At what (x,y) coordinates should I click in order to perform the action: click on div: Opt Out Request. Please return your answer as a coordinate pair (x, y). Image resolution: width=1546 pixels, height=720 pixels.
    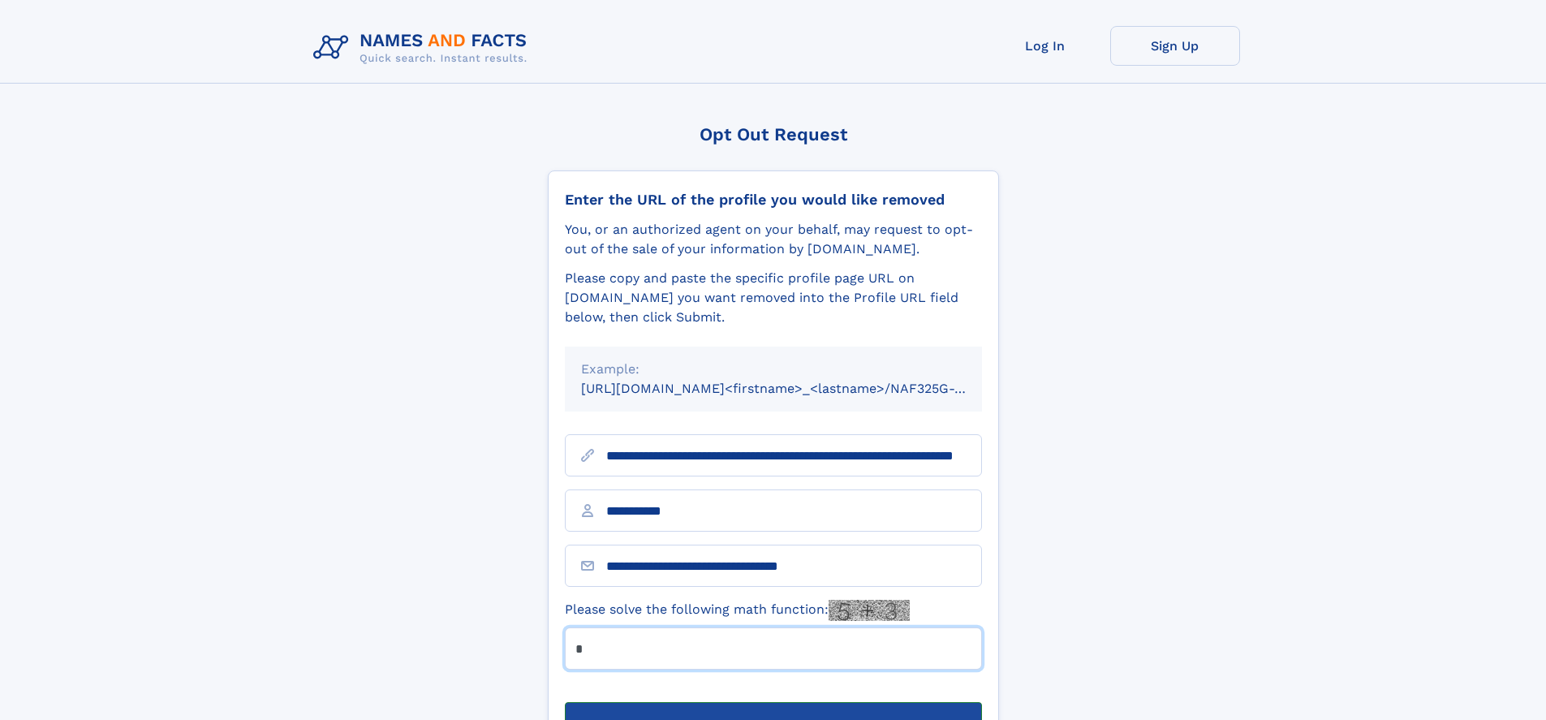
    Looking at the image, I should click on (773, 134).